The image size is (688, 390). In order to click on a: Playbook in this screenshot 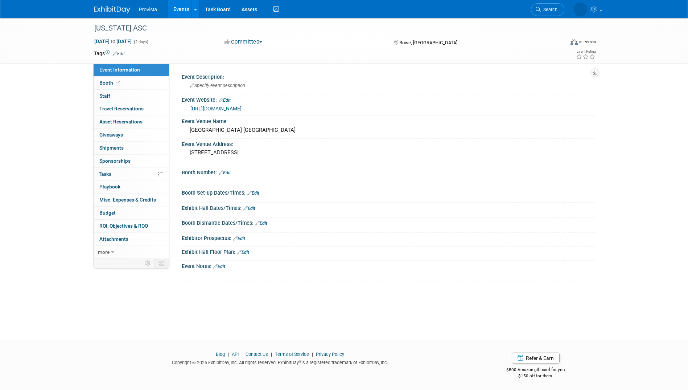, I will do `click(131, 187)`.